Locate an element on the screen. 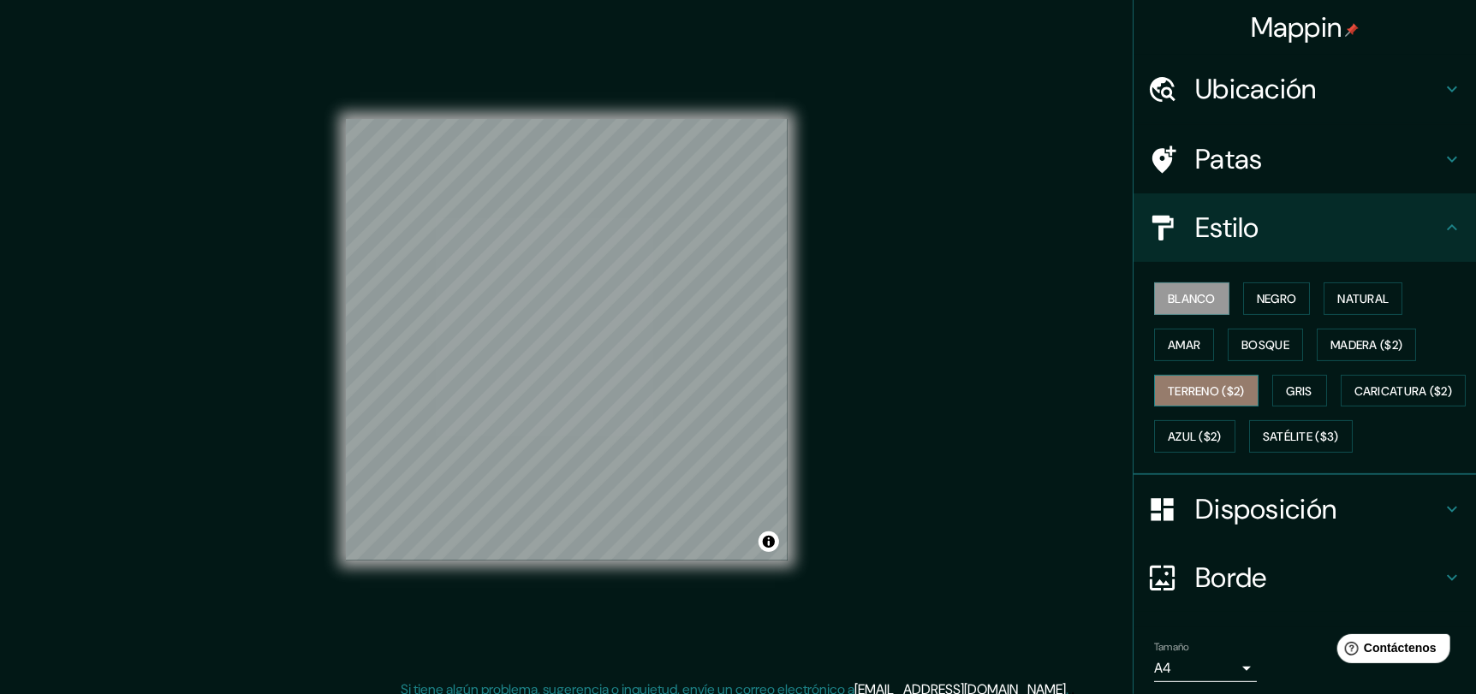  button: Caricatura ($2) is located at coordinates (1403, 391).